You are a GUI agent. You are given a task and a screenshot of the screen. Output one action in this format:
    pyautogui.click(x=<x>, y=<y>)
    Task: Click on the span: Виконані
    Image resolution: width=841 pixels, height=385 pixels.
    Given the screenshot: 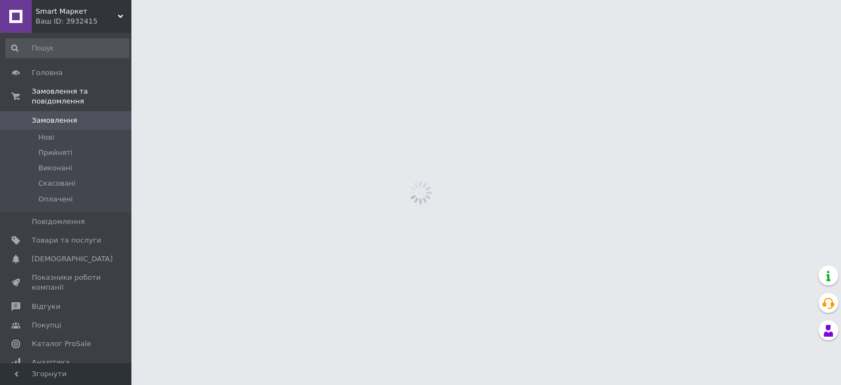 What is the action you would take?
    pyautogui.click(x=55, y=168)
    